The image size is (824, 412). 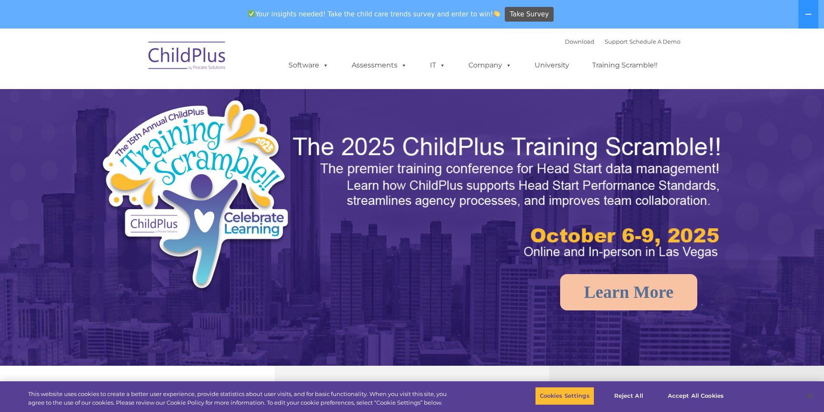 I want to click on span: Last name, so click(x=133, y=60).